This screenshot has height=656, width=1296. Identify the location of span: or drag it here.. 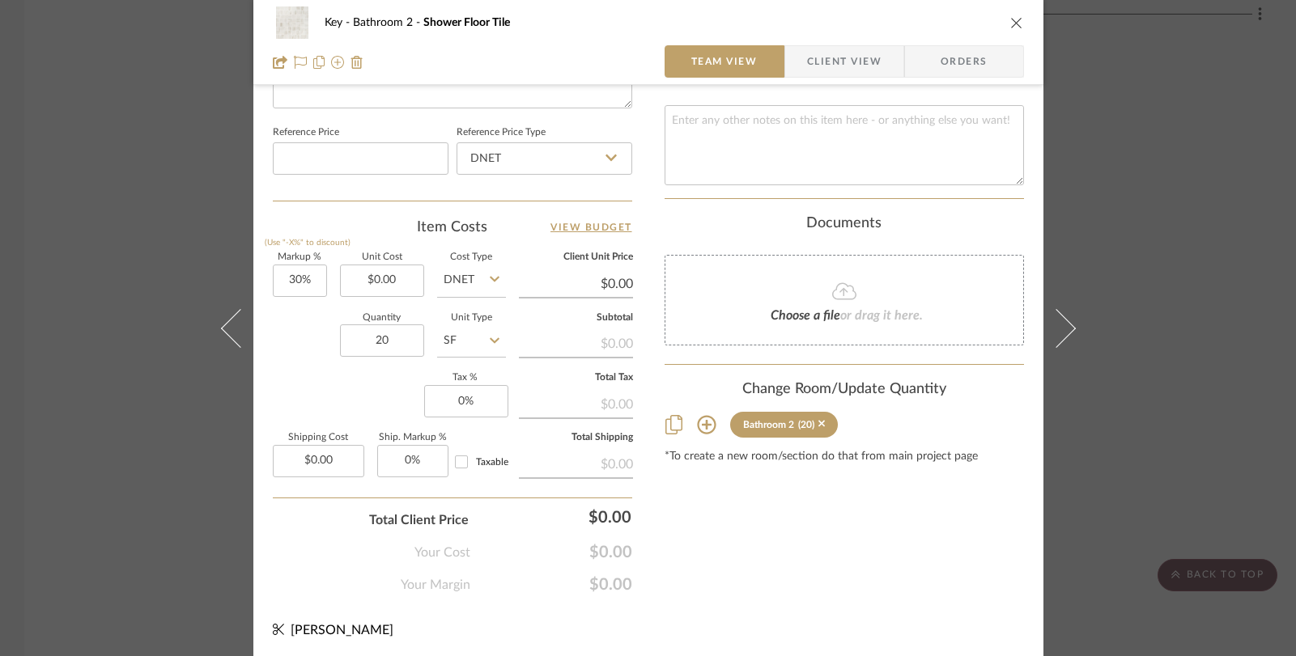
(881, 316).